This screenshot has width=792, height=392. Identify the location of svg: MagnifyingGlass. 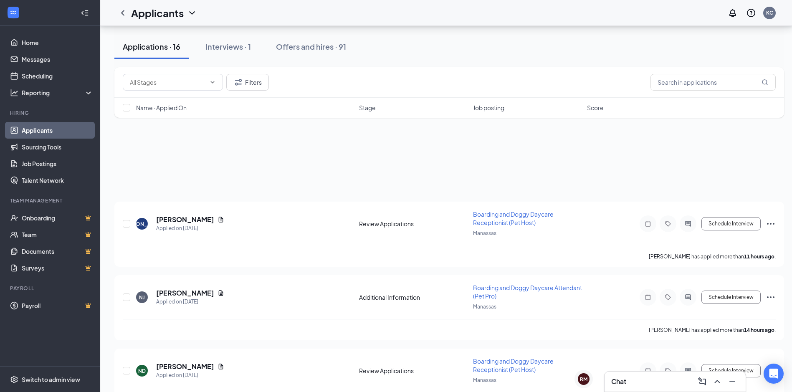
(765, 82).